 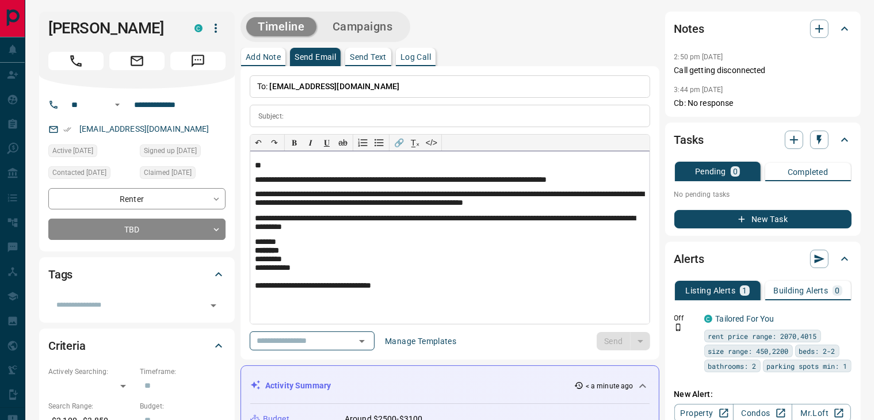 What do you see at coordinates (137, 229) in the screenshot?
I see `div: TBD` at bounding box center [137, 229].